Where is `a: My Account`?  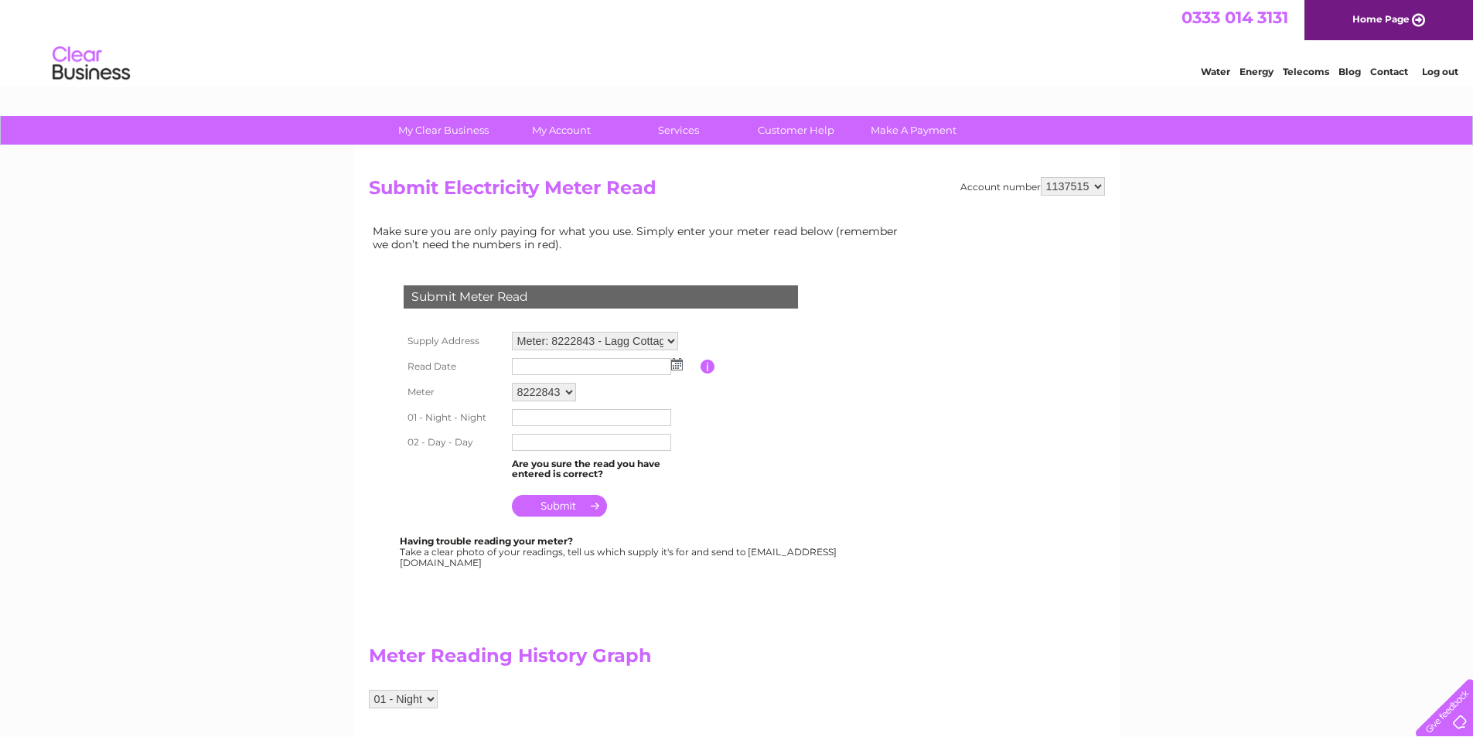
a: My Account is located at coordinates (561, 130).